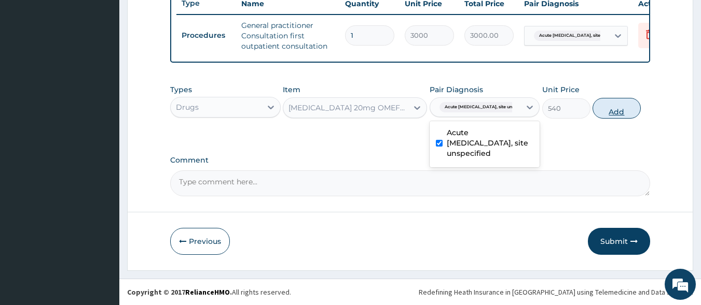  I want to click on button: Add, so click(616, 108).